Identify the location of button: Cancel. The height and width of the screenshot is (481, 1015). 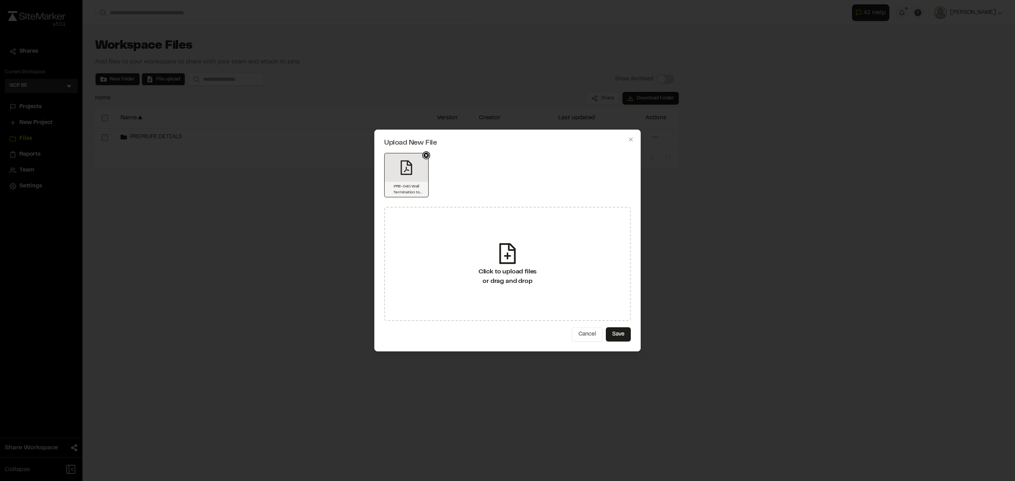
(587, 335).